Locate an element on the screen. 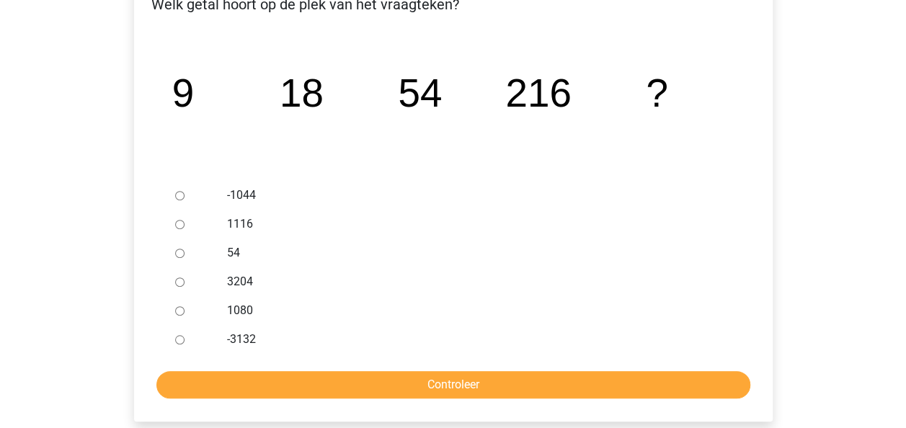 The width and height of the screenshot is (906, 428). tspan: 18 is located at coordinates (300, 93).